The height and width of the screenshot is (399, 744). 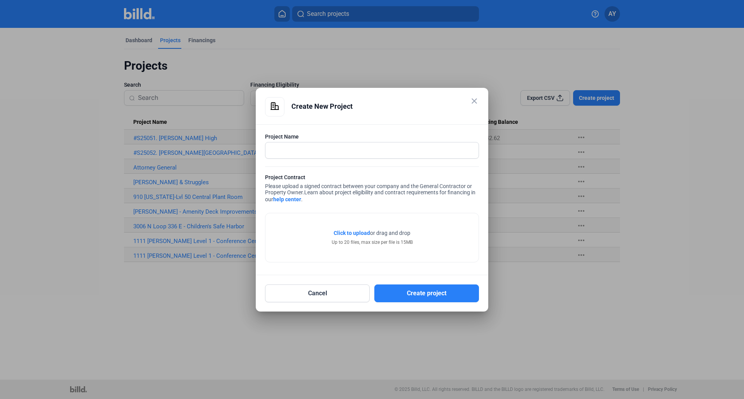 I want to click on button: Cancel, so click(x=317, y=294).